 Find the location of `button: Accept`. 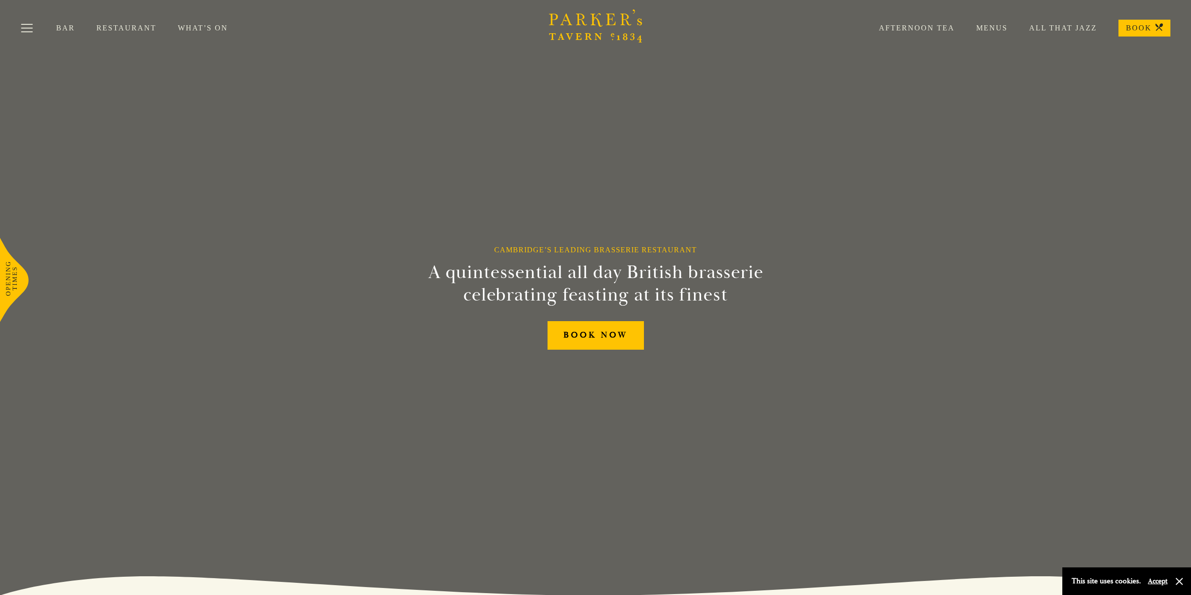

button: Accept is located at coordinates (1158, 581).